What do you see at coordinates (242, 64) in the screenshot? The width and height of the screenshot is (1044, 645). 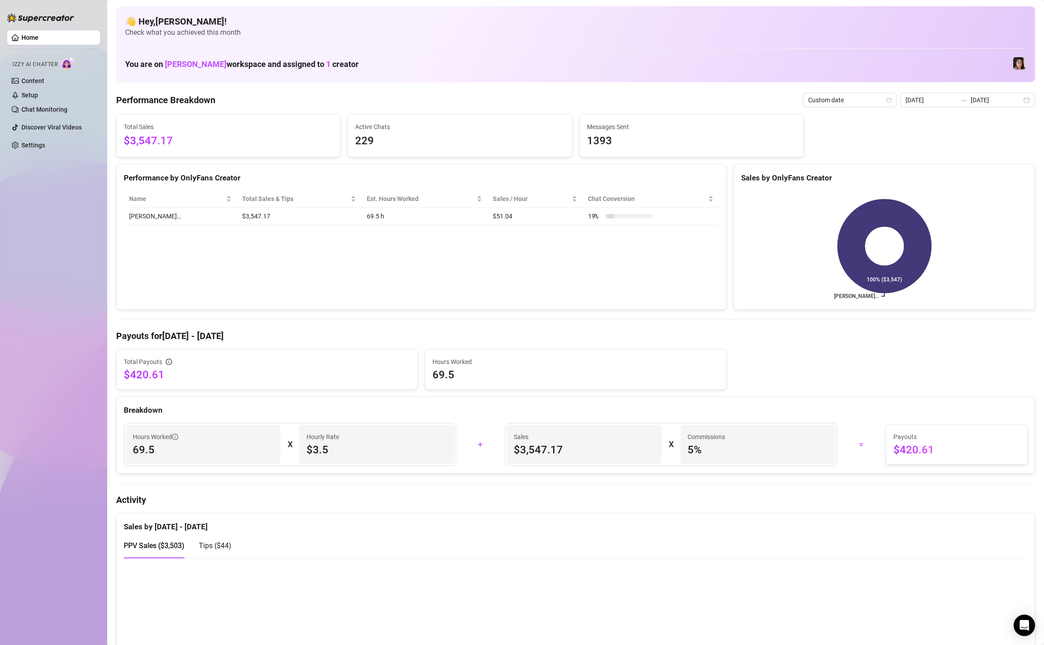 I see `h1: You are on workspace and assigned to creator` at bounding box center [242, 64].